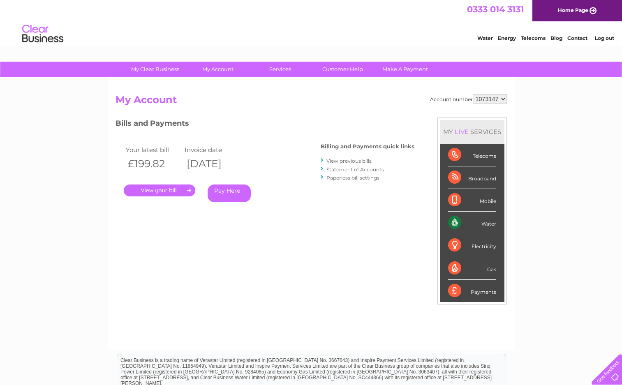  Describe the element at coordinates (153, 150) in the screenshot. I see `td: Your latest bill` at that location.